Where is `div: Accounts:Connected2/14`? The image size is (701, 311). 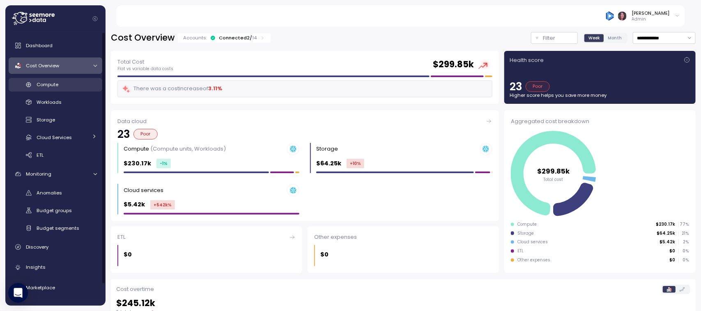
div: Accounts:Connected2/14 is located at coordinates (224, 38).